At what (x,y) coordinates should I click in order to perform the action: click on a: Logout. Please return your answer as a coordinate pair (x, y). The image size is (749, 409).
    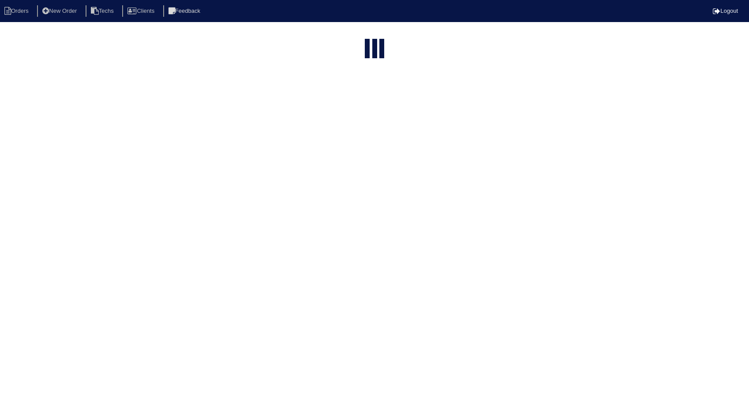
    Looking at the image, I should click on (726, 11).